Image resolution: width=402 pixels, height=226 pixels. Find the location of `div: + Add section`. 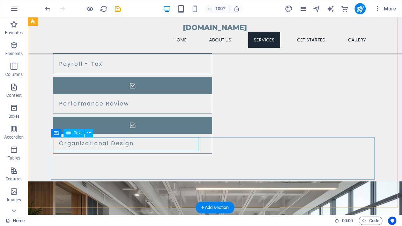

div: + Add section is located at coordinates (215, 208).